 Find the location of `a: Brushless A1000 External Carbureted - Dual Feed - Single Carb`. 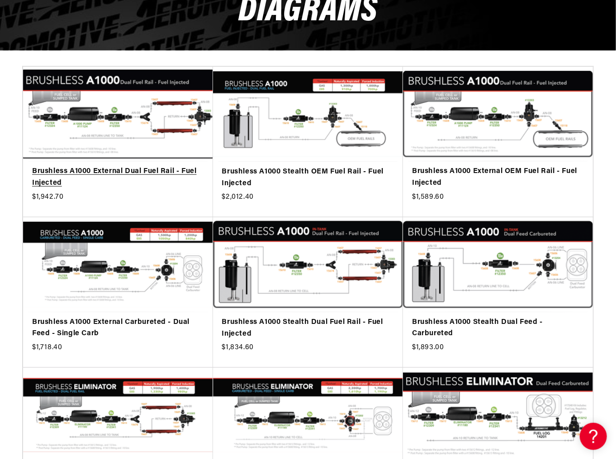

a: Brushless A1000 External Carbureted - Dual Feed - Single Carb is located at coordinates (118, 328).